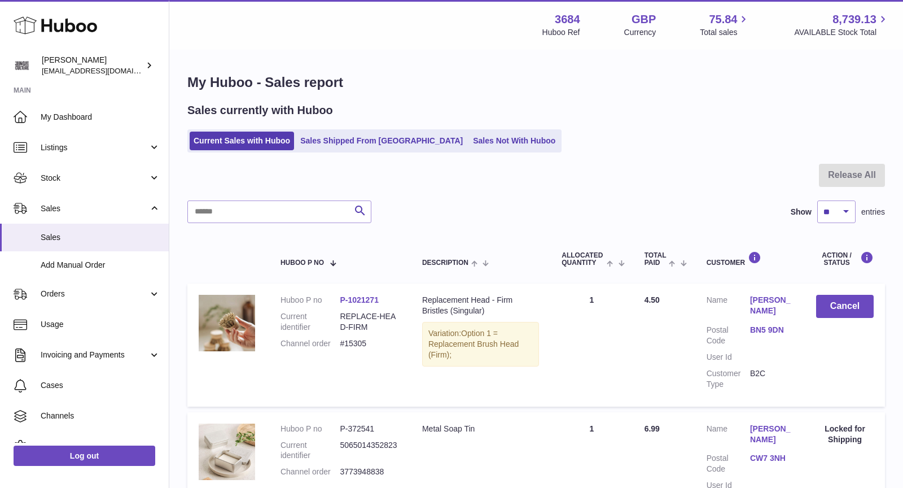  What do you see at coordinates (514, 141) in the screenshot?
I see `a: Sales Not With Huboo` at bounding box center [514, 141].